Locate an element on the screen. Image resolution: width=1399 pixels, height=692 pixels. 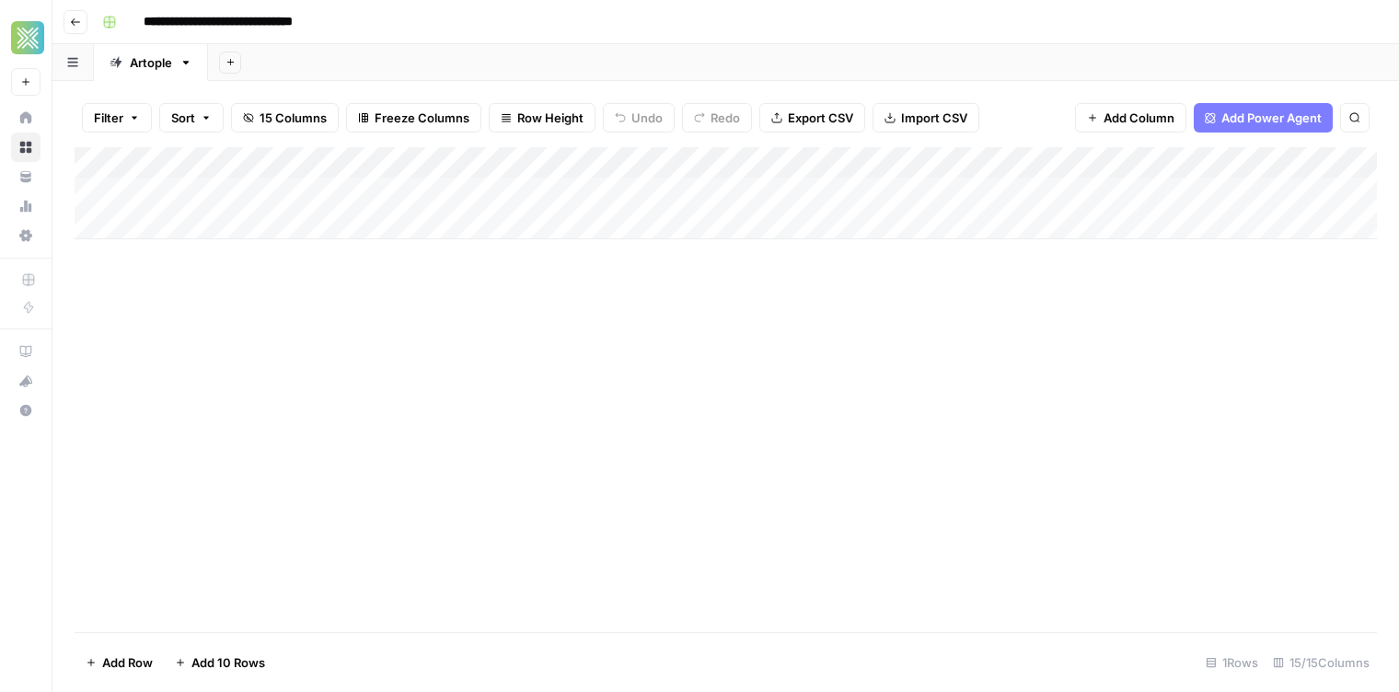
span: Add Power Agent is located at coordinates (1271, 118).